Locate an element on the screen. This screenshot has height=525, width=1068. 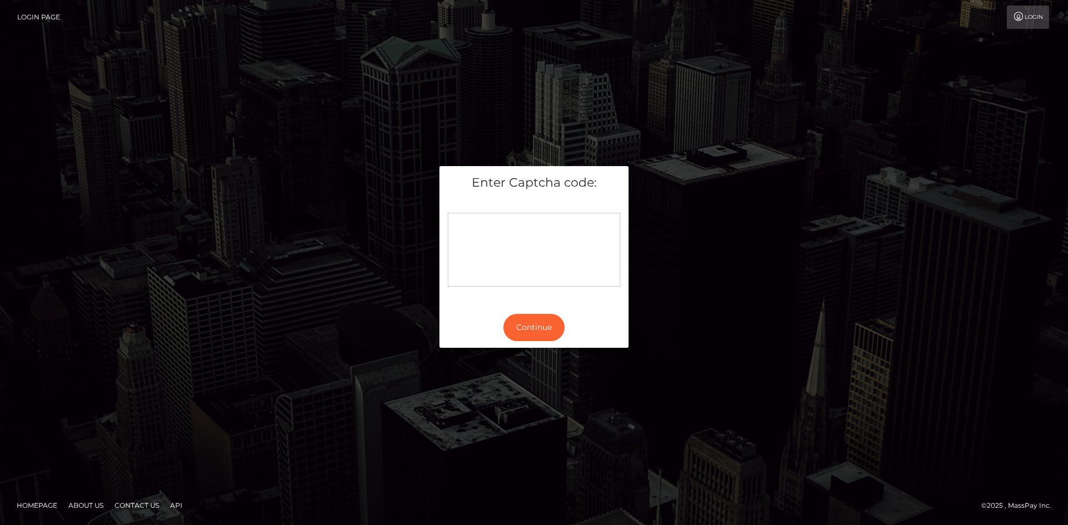
a: Login Page is located at coordinates (38, 17).